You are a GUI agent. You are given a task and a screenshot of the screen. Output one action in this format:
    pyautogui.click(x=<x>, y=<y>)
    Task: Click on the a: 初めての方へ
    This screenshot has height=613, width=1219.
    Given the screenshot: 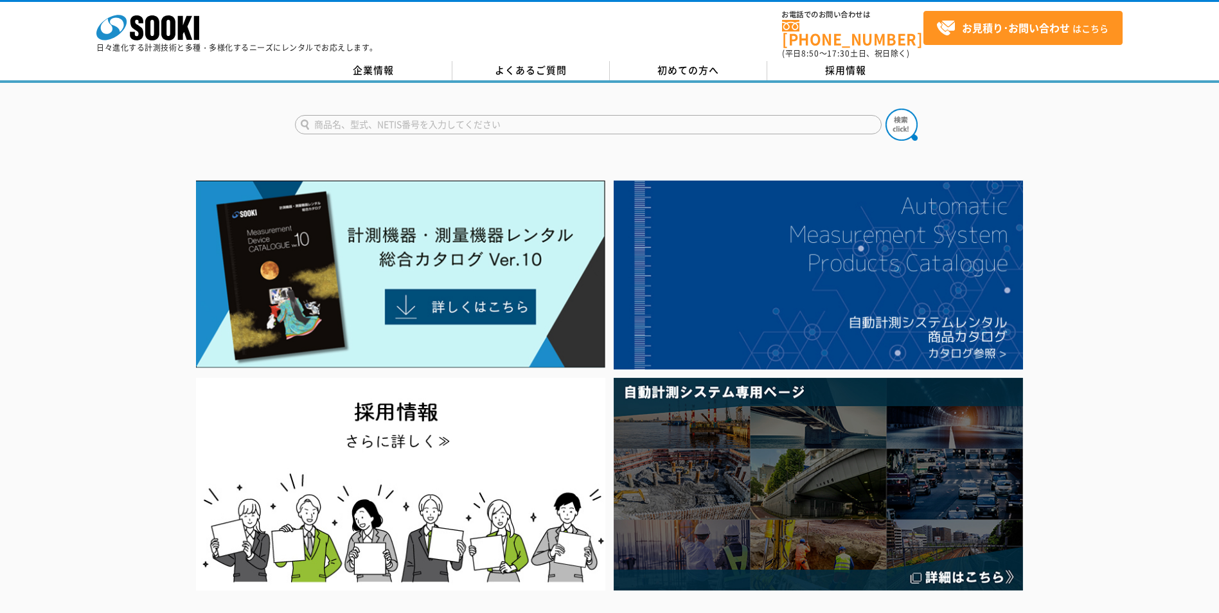 What is the action you would take?
    pyautogui.click(x=688, y=71)
    